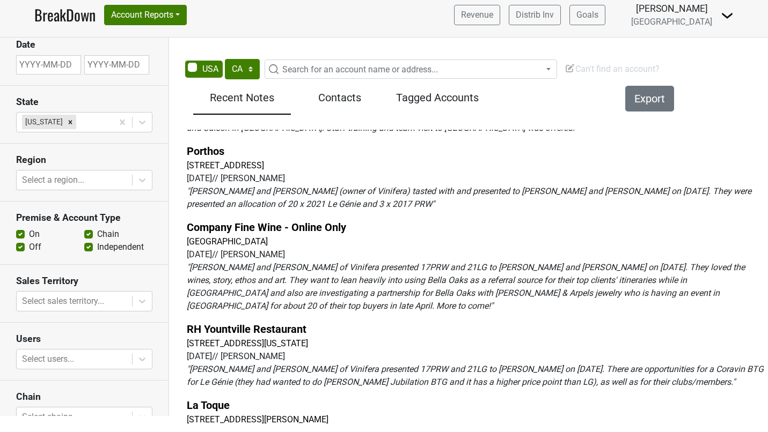 The width and height of the screenshot is (768, 432). What do you see at coordinates (360, 69) in the screenshot?
I see `span: Search for an account name or address...` at bounding box center [360, 69].